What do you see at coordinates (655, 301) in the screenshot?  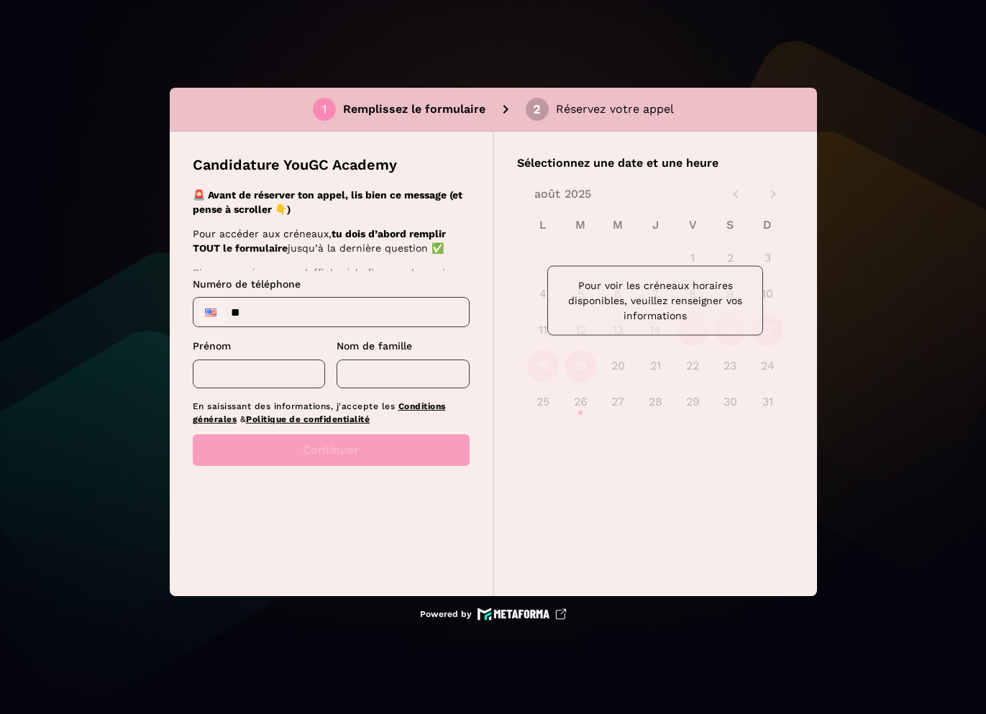 I see `p: Pour voir les créneaux horaires disponibles, veuillez renseigner vos informations` at bounding box center [655, 301].